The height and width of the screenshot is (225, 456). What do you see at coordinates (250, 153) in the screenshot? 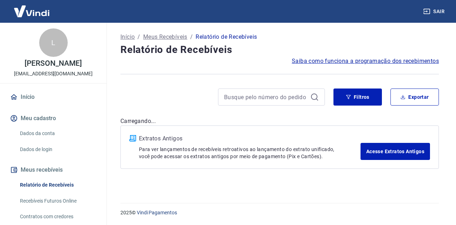
I see `p: Para ver lançamentos de recebíveis retroativos ao lançamento do extrato unificado, você pode aces...` at bounding box center [250, 153].